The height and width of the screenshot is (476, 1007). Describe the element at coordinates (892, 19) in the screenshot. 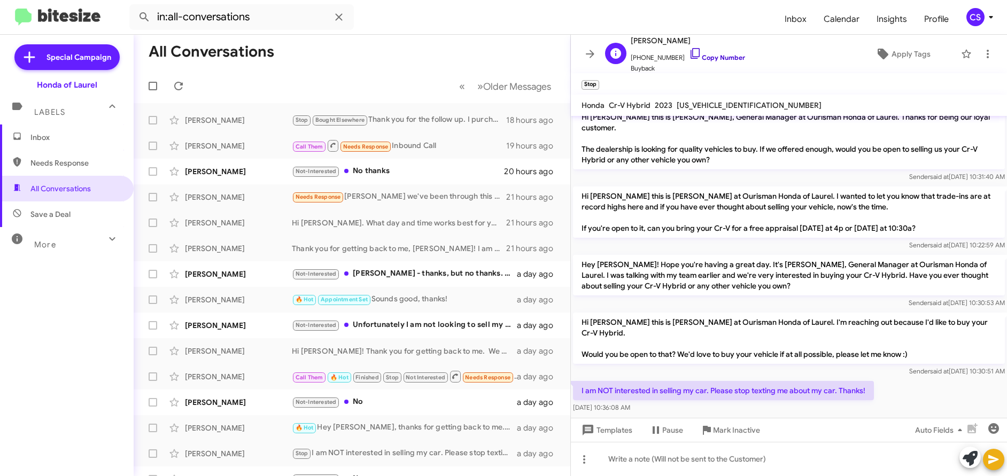

I see `a: Insights` at that location.